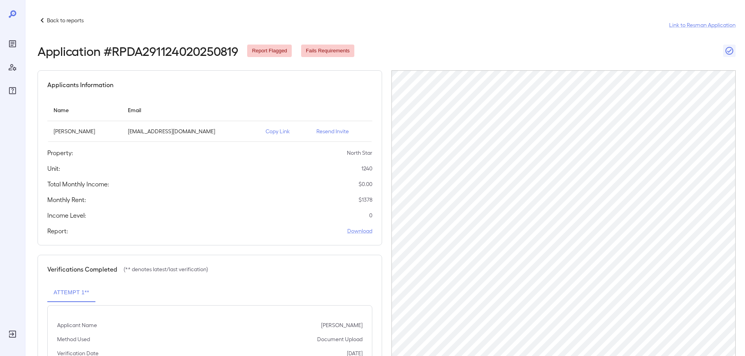 This screenshot has height=356, width=745. Describe the element at coordinates (190, 110) in the screenshot. I see `th: Email` at that location.